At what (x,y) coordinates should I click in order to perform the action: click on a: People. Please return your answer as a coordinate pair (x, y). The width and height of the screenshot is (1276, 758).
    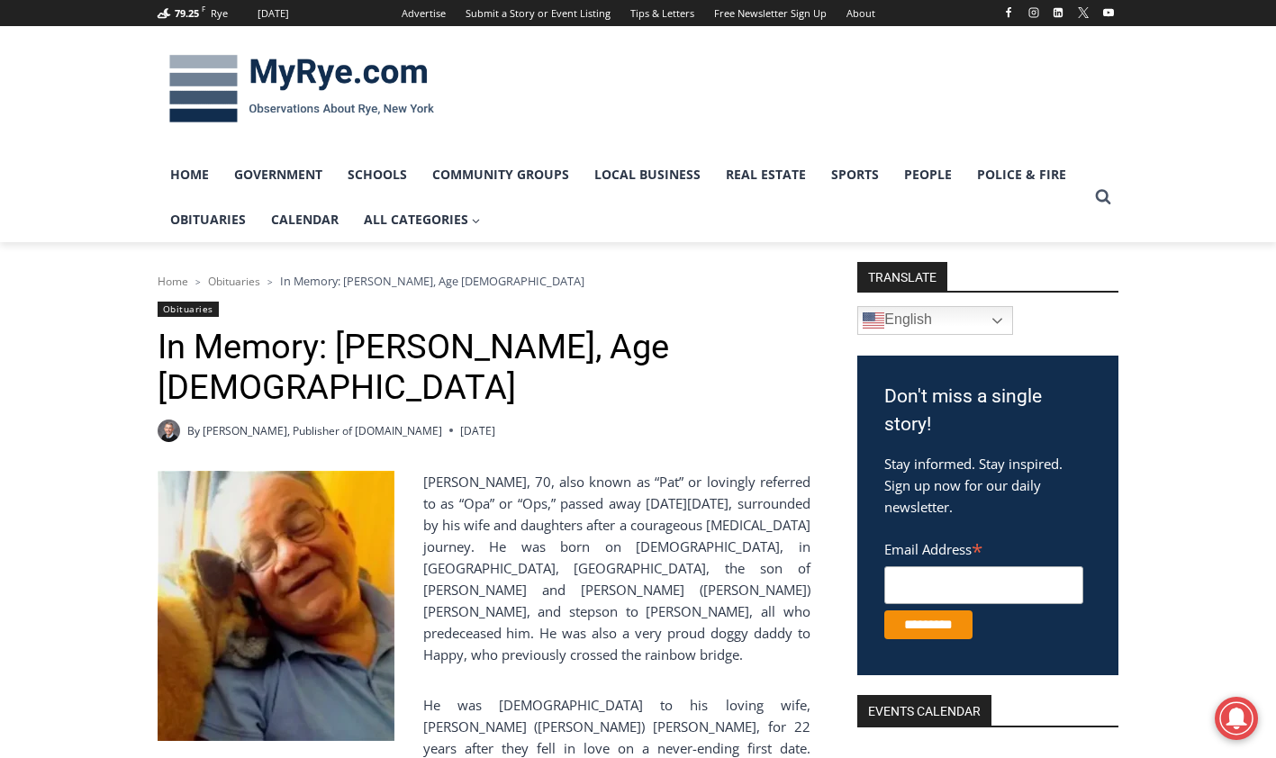
    Looking at the image, I should click on (928, 175).